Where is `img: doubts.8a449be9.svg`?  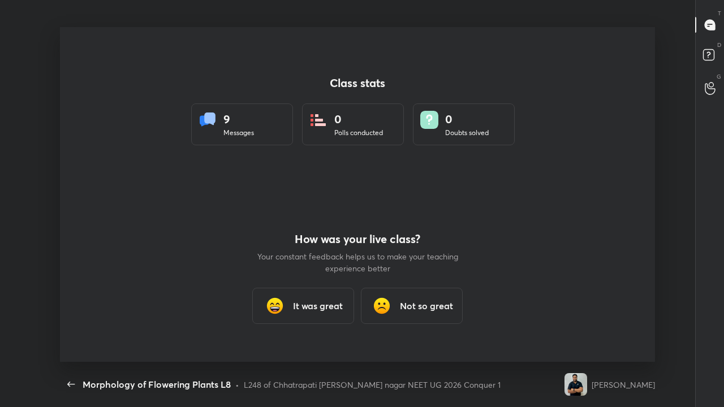
img: doubts.8a449be9.svg is located at coordinates (429, 120).